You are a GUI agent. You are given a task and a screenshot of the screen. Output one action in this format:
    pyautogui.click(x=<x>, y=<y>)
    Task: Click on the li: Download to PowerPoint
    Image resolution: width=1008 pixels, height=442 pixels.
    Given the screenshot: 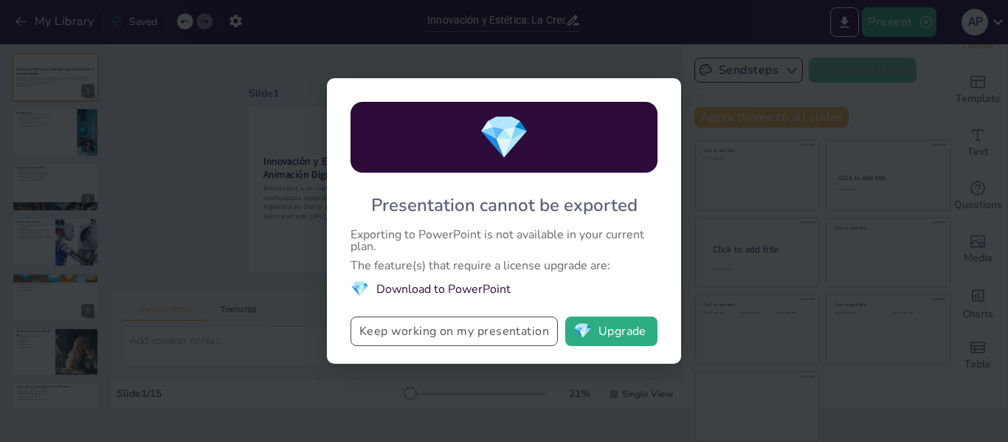 What is the action you would take?
    pyautogui.click(x=504, y=289)
    